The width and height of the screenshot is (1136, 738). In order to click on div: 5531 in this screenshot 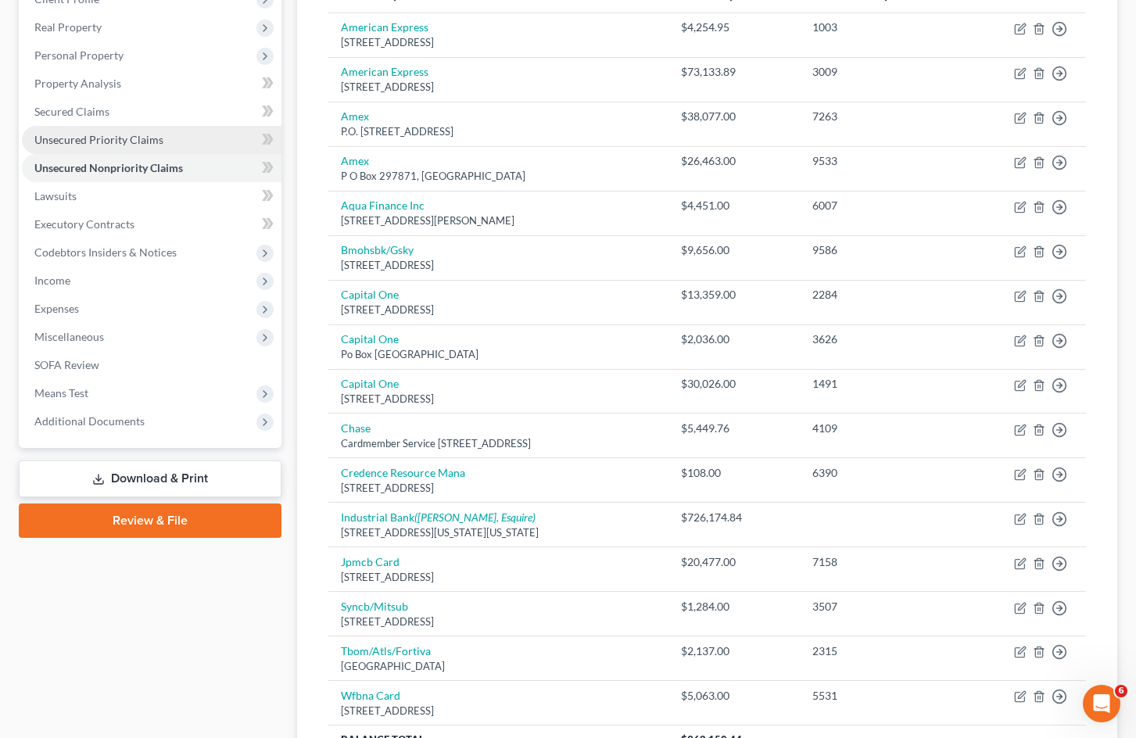, I will do `click(878, 696)`.